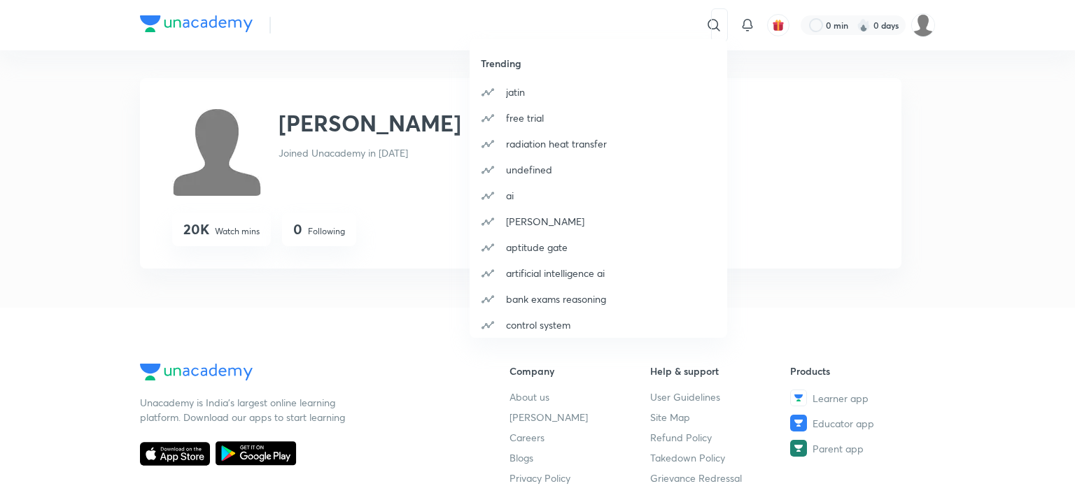 The image size is (1075, 486). What do you see at coordinates (598, 273) in the screenshot?
I see `a: artificial intelligence ai` at bounding box center [598, 273].